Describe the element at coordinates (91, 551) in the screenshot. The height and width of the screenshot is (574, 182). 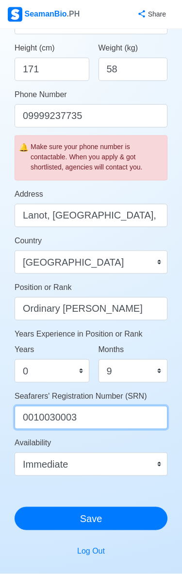
I see `button: Log Out` at that location.